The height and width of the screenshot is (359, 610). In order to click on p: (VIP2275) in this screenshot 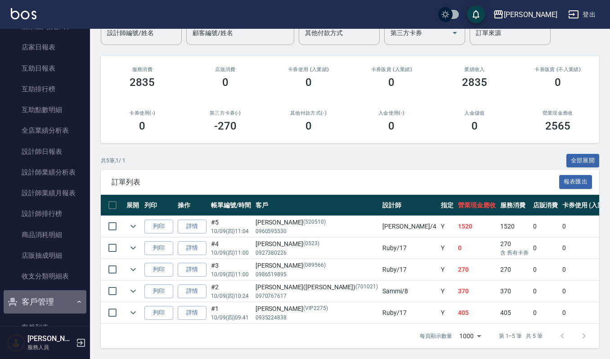, I will do `click(315, 308)`.